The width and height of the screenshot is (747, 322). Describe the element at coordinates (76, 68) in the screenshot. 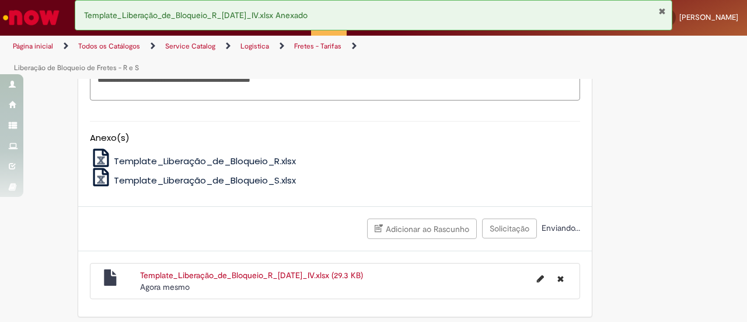

I see `a: Liberação de Bloqueio de Fretes - R e S` at that location.